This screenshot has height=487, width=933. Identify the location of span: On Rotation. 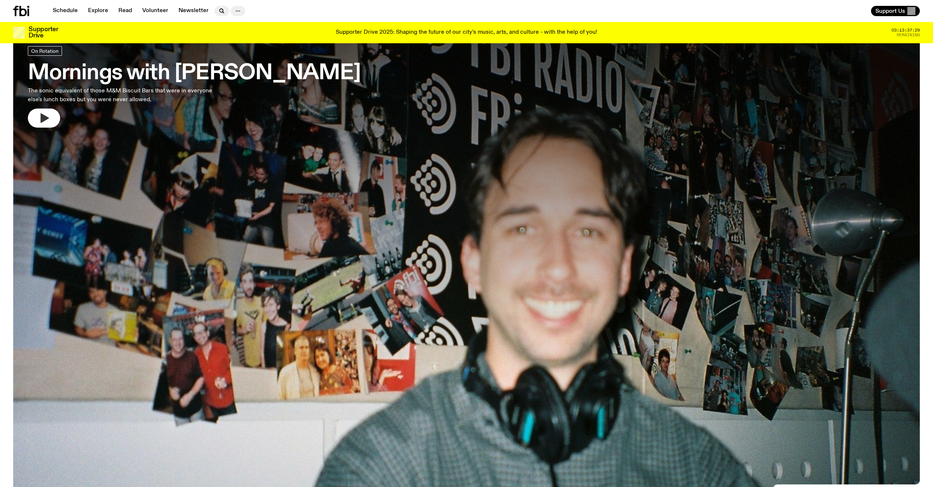
(45, 51).